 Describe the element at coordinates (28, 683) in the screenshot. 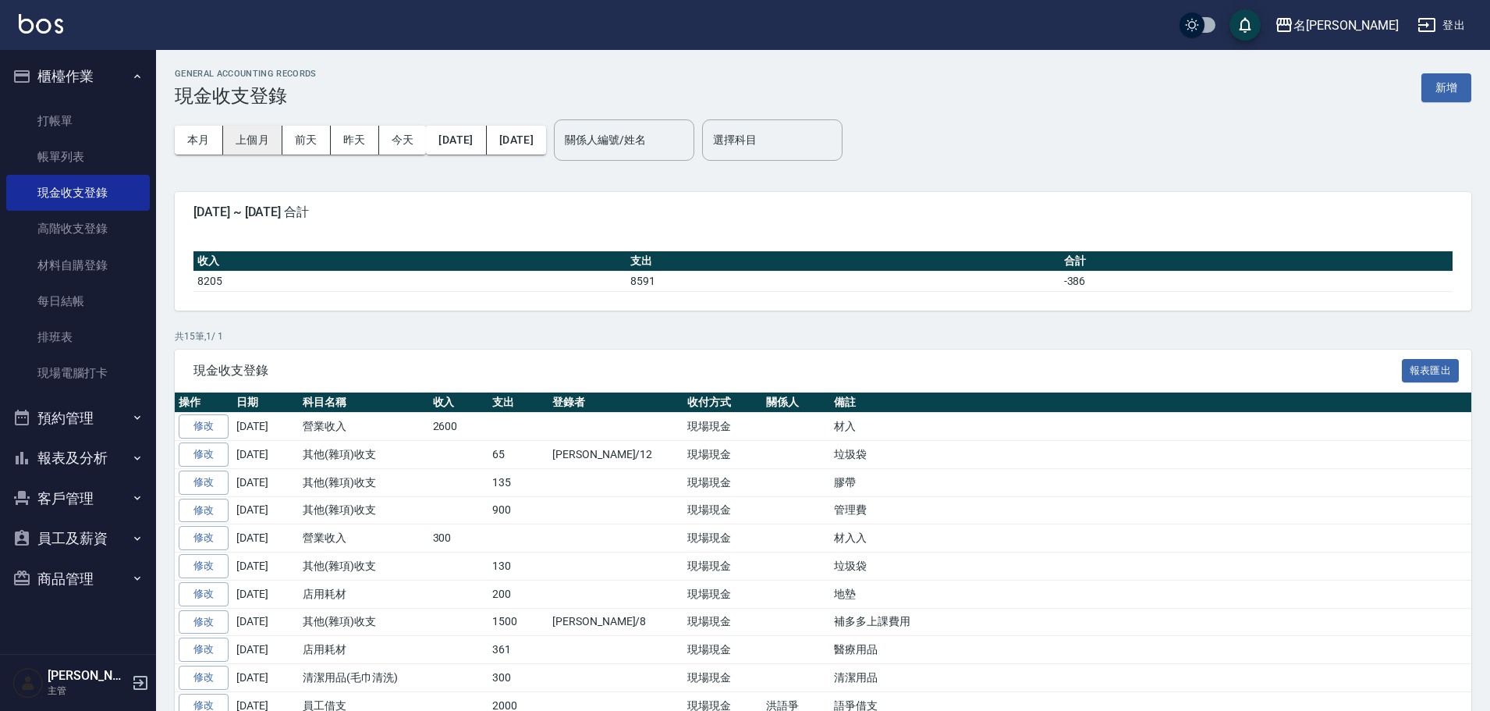

I see `img: Person` at that location.